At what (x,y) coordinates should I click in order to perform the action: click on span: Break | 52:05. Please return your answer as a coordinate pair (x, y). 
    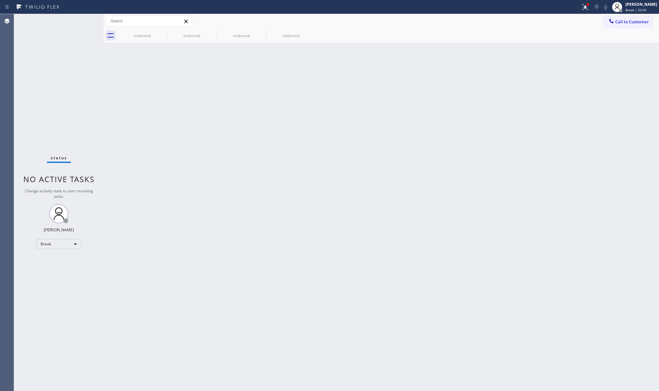
    Looking at the image, I should click on (636, 10).